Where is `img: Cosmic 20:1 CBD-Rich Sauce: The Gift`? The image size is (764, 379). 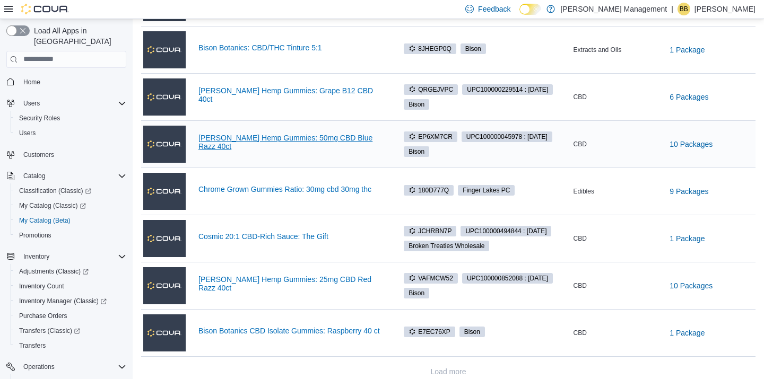 img: Cosmic 20:1 CBD-Rich Sauce: The Gift is located at coordinates (164, 239).